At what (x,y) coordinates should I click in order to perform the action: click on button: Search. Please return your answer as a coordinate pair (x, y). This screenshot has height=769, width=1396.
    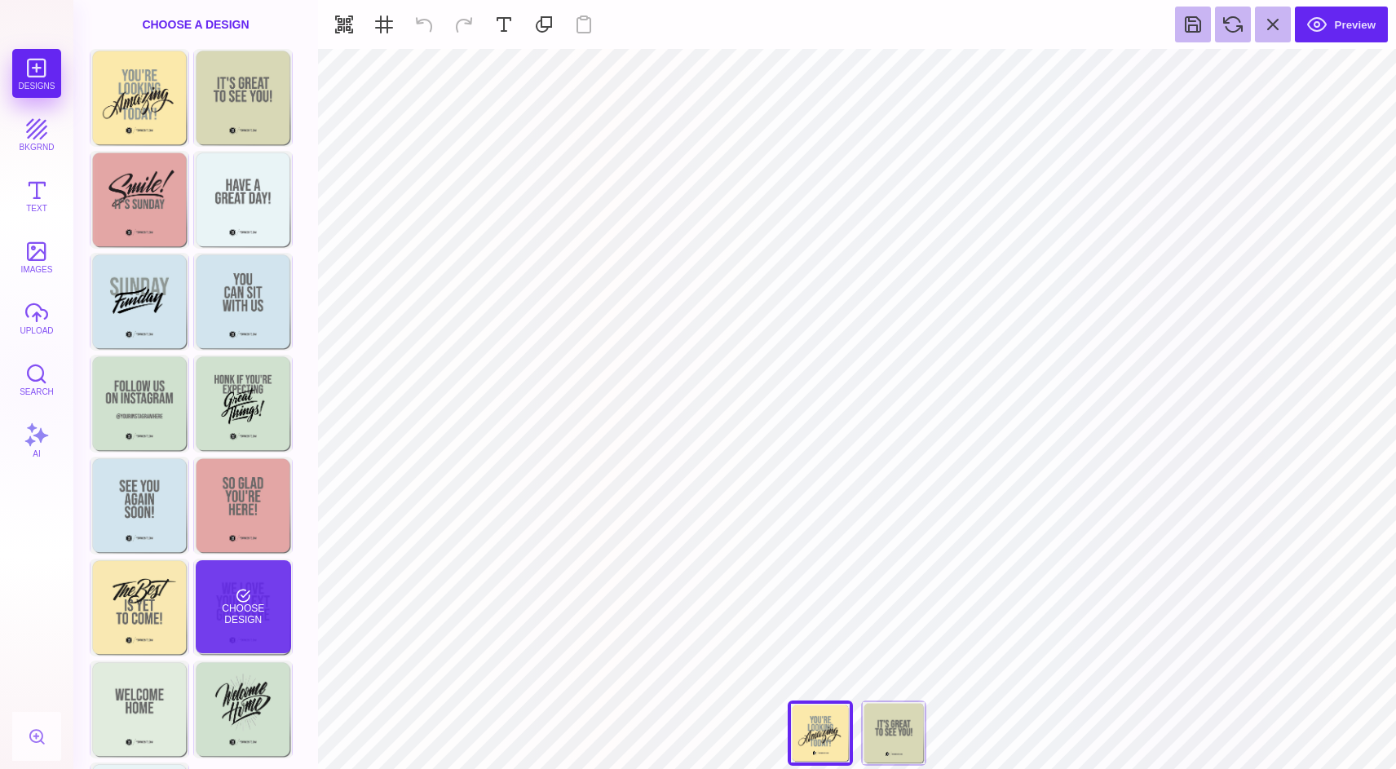
    Looking at the image, I should click on (37, 379).